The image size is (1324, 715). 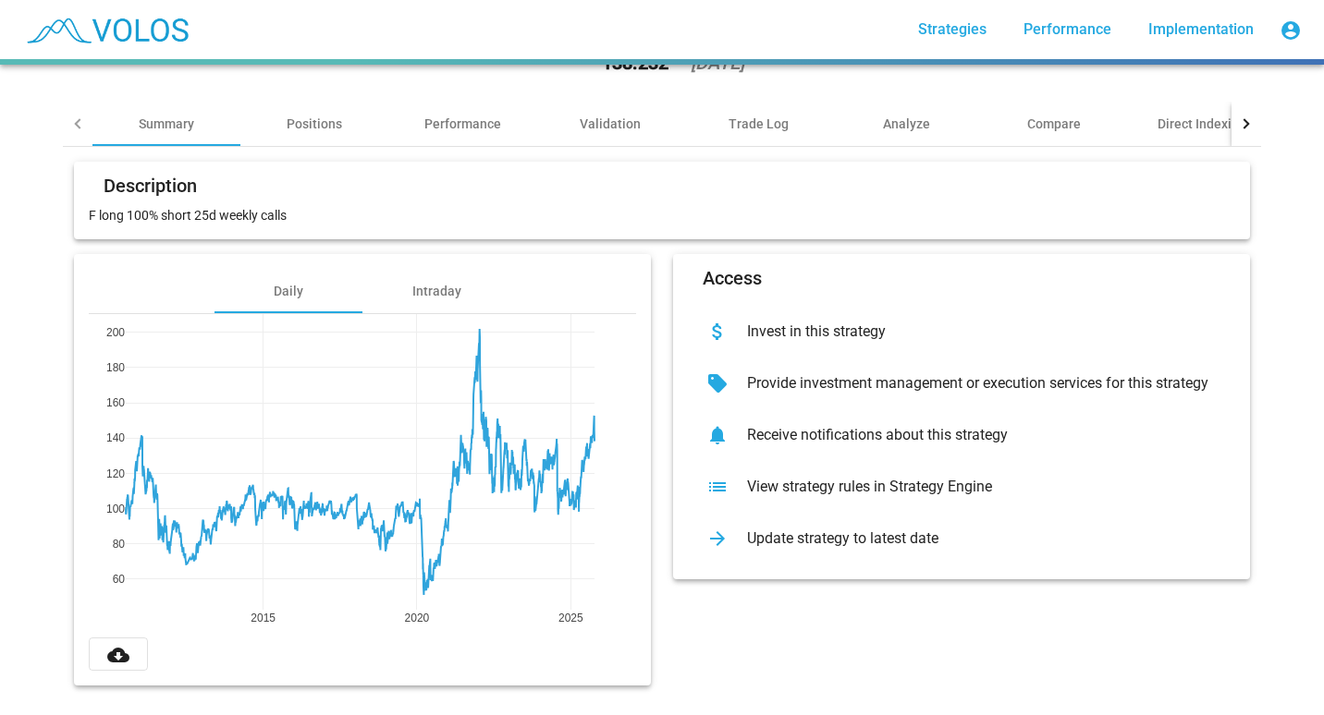 I want to click on mat-card-title: Description, so click(x=150, y=186).